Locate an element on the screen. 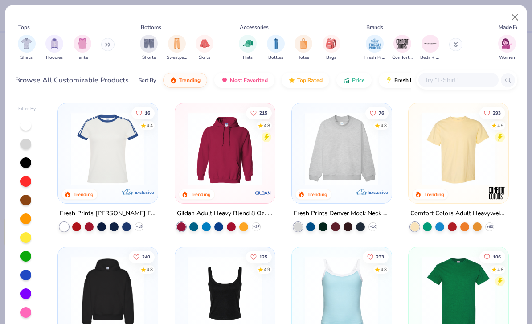  div: filter for Women is located at coordinates (507, 48).